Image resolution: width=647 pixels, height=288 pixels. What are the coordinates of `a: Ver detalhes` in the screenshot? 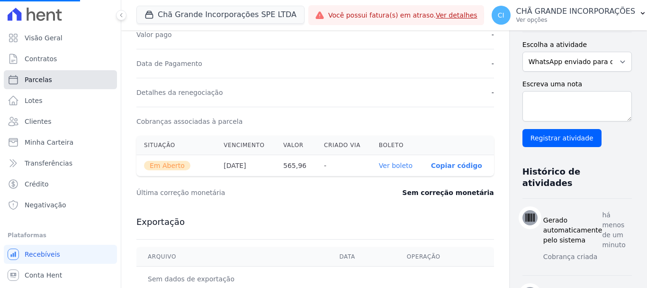 It's located at (457, 15).